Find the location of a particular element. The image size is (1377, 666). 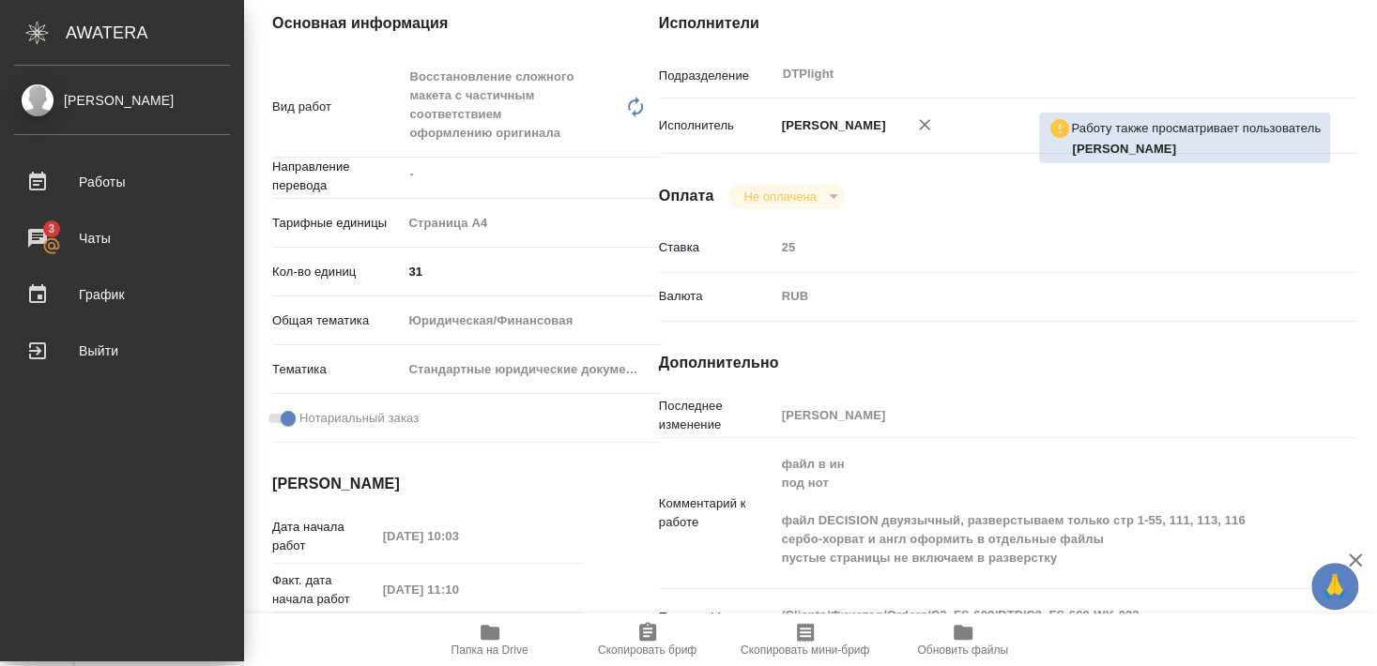

button: Скопировать бриф is located at coordinates (648, 640).